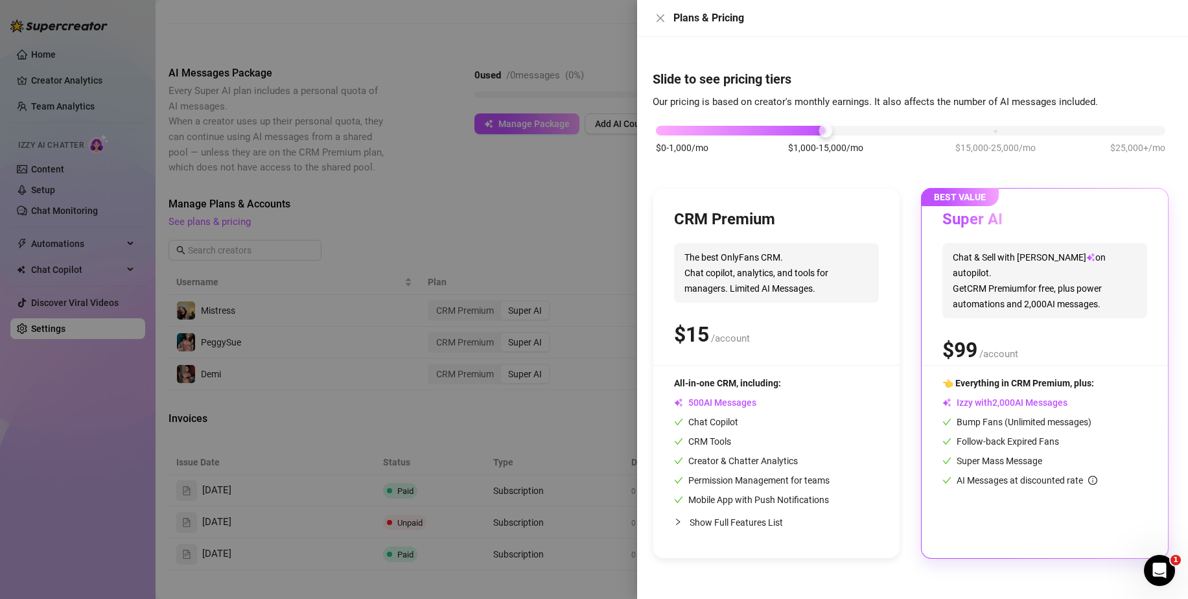 Image resolution: width=1188 pixels, height=599 pixels. I want to click on button: Close, so click(661, 18).